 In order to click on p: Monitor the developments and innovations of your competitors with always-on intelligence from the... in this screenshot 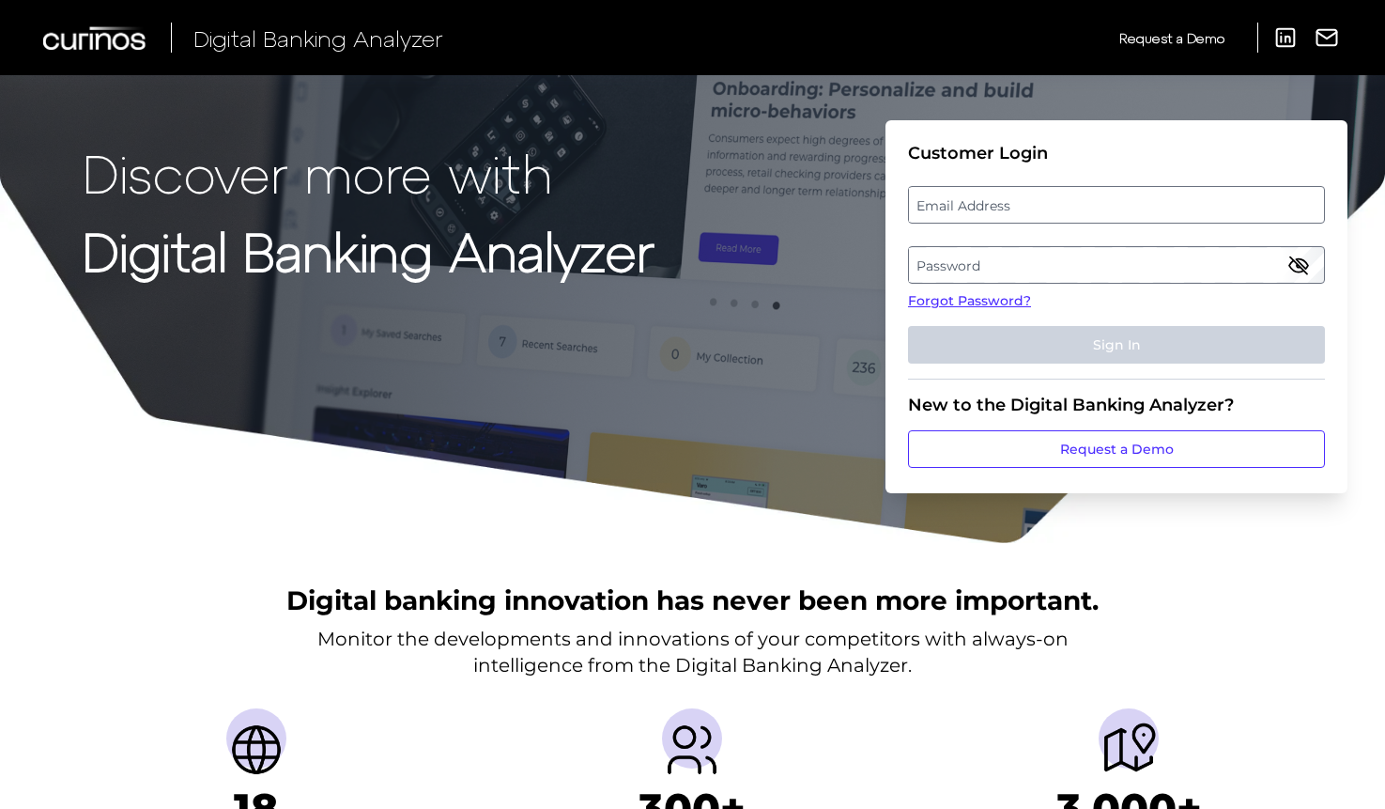, I will do `click(693, 652)`.